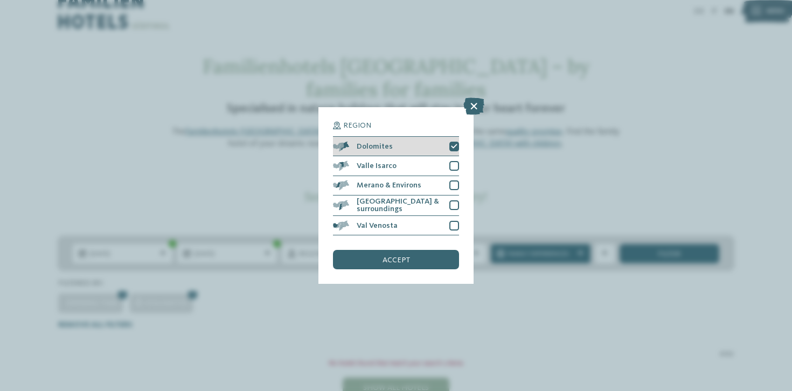 The height and width of the screenshot is (391, 792). Describe the element at coordinates (396, 260) in the screenshot. I see `span: accept` at that location.